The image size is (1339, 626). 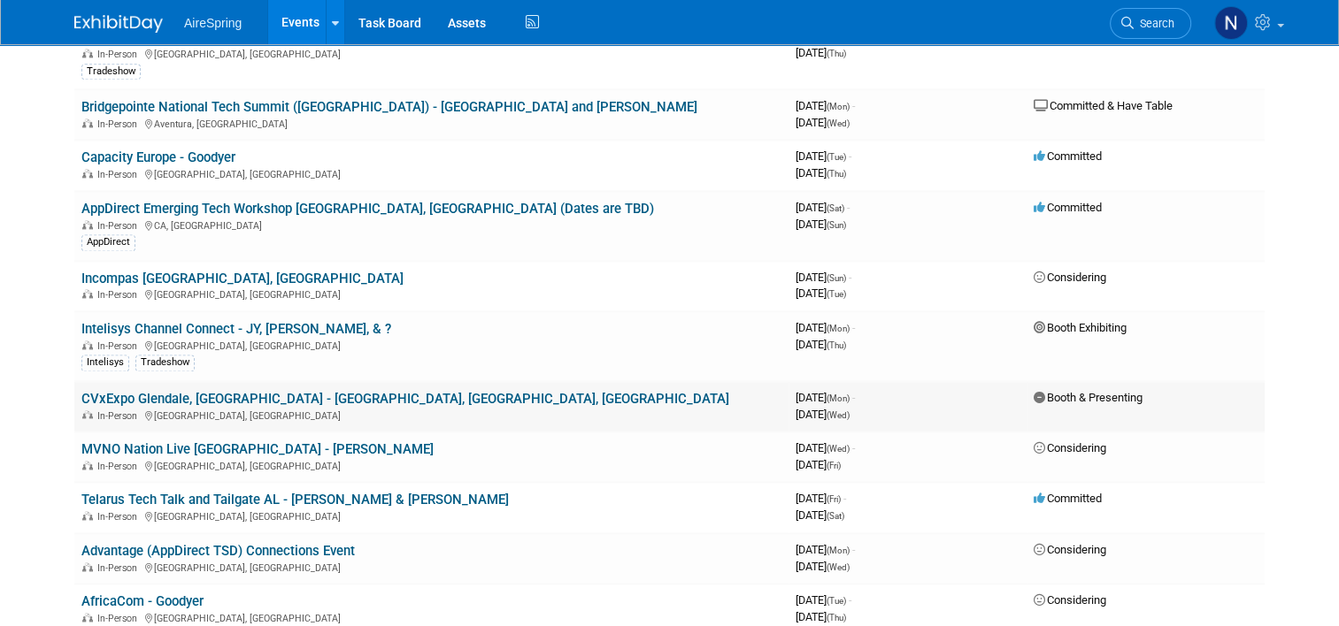 I want to click on a: Capacity Europe - Goodyer, so click(x=158, y=157).